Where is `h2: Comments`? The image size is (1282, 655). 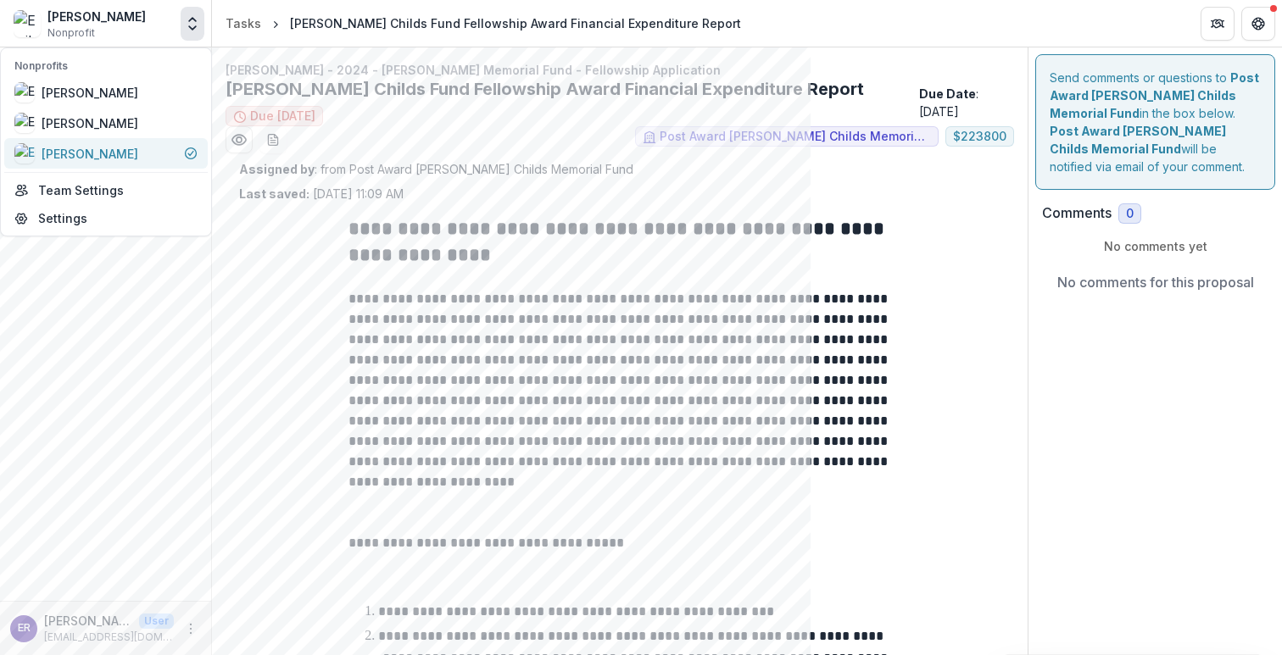
h2: Comments is located at coordinates (1076, 213).